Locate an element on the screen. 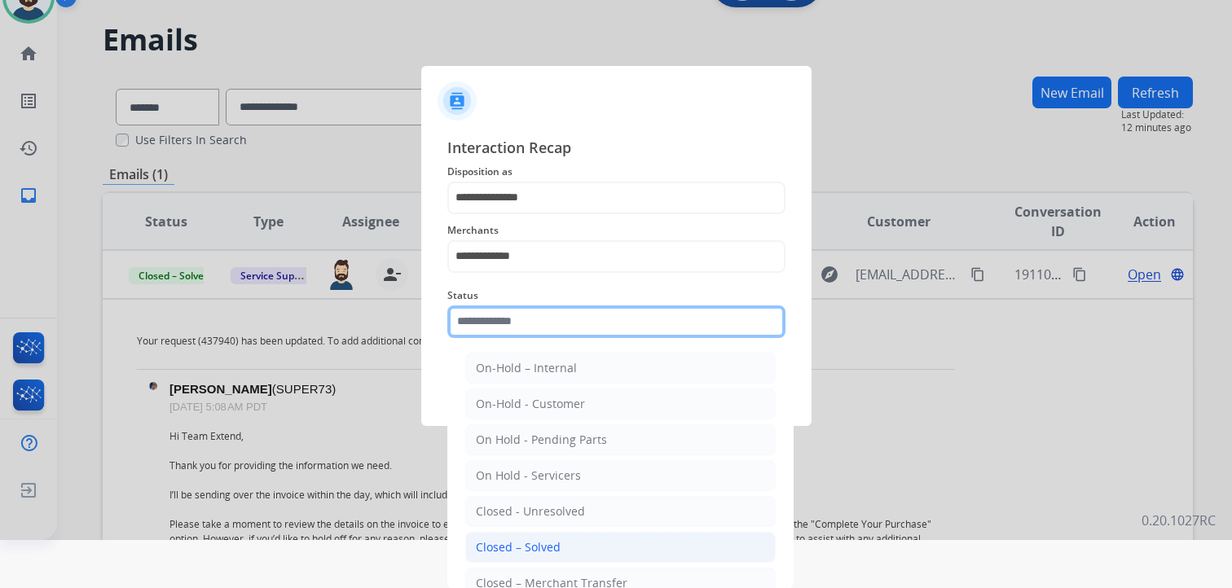 The width and height of the screenshot is (1232, 588). span: Merchants is located at coordinates (616, 231).